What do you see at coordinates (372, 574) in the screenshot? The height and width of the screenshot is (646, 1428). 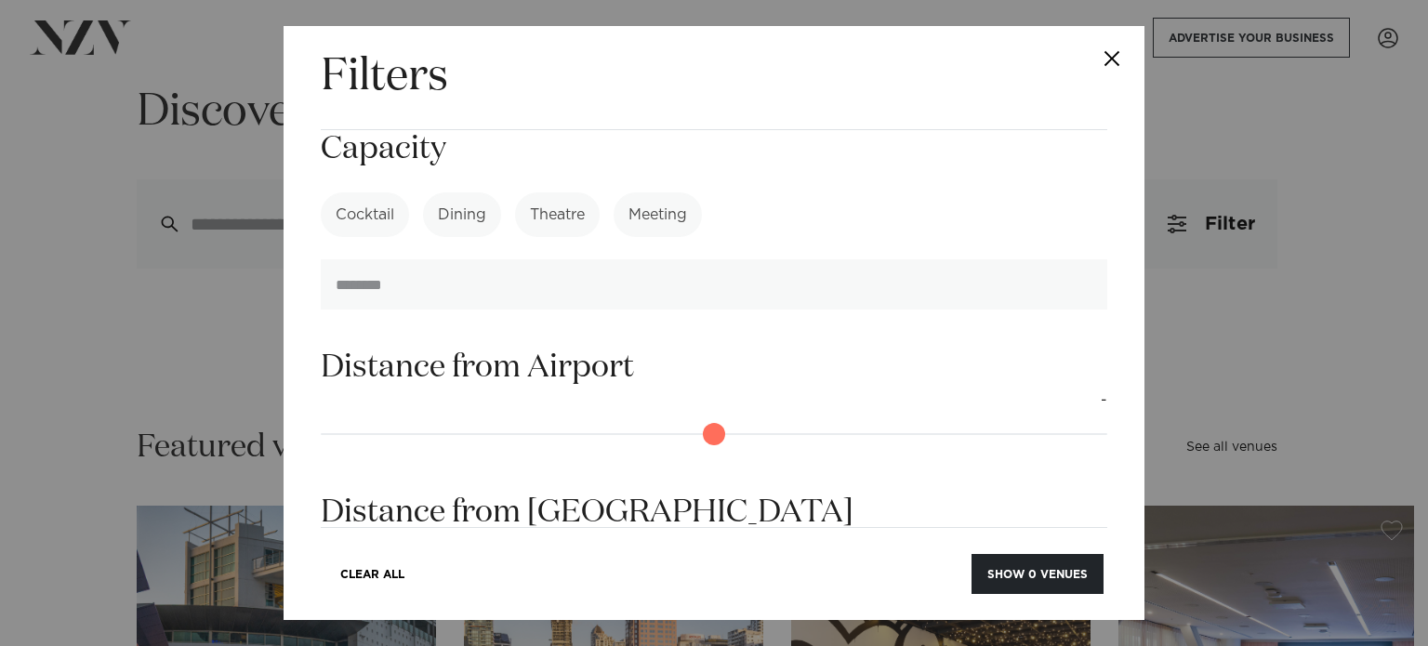 I see `button: Clear All` at bounding box center [372, 574].